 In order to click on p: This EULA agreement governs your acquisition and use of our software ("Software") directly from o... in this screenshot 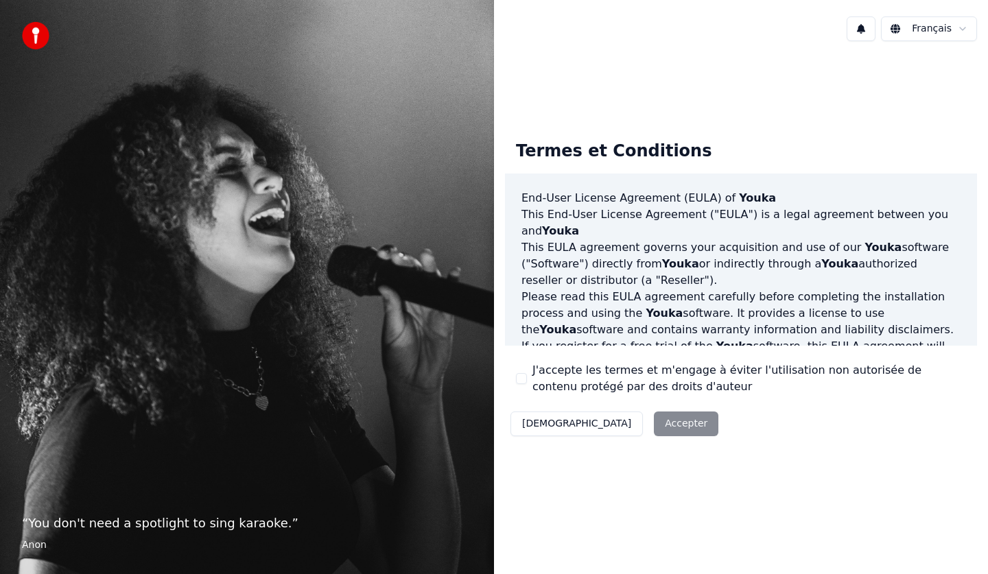, I will do `click(741, 264)`.